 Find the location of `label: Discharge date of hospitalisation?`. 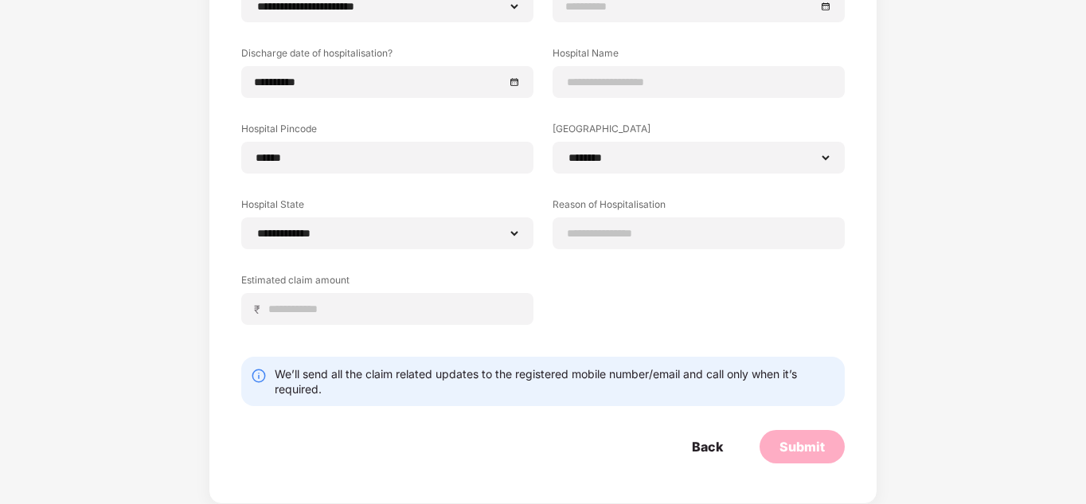

label: Discharge date of hospitalisation? is located at coordinates (387, 56).